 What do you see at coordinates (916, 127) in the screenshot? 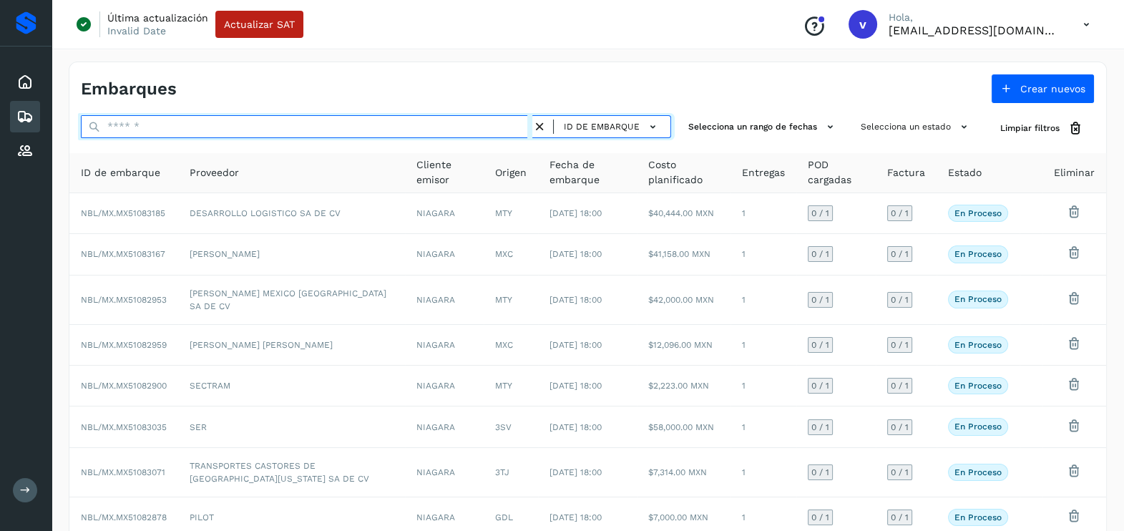
I see `button: Selecciona un estado` at bounding box center [916, 127].